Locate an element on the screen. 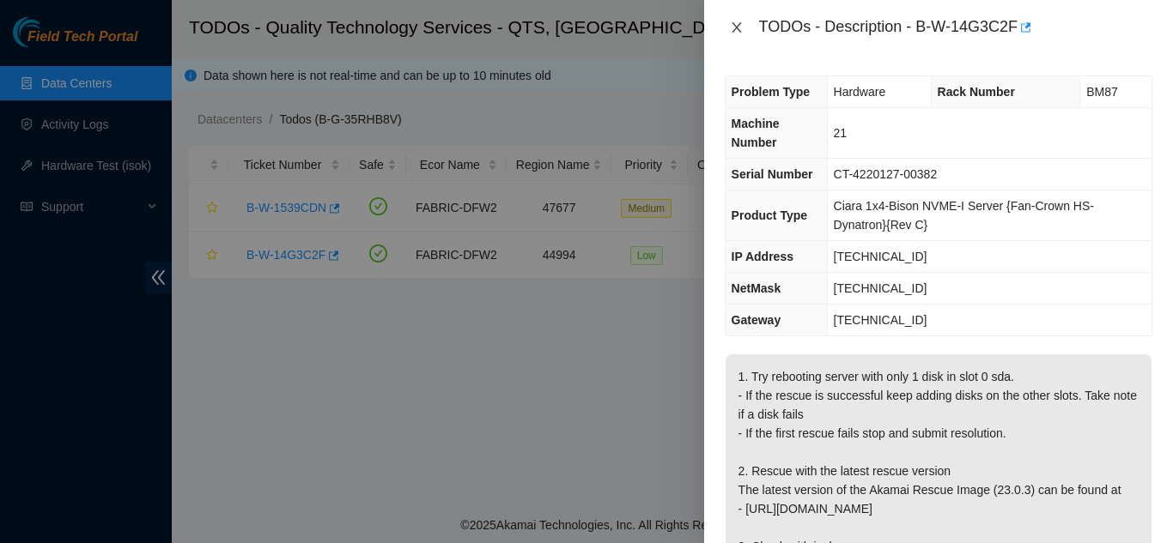 This screenshot has width=1173, height=543. span: Machine Number is located at coordinates (755, 133).